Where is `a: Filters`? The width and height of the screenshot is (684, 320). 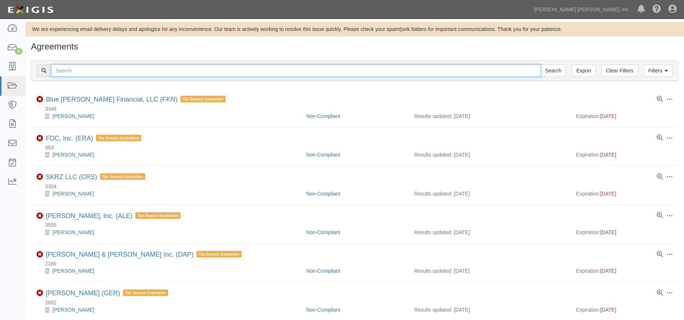 a: Filters is located at coordinates (658, 71).